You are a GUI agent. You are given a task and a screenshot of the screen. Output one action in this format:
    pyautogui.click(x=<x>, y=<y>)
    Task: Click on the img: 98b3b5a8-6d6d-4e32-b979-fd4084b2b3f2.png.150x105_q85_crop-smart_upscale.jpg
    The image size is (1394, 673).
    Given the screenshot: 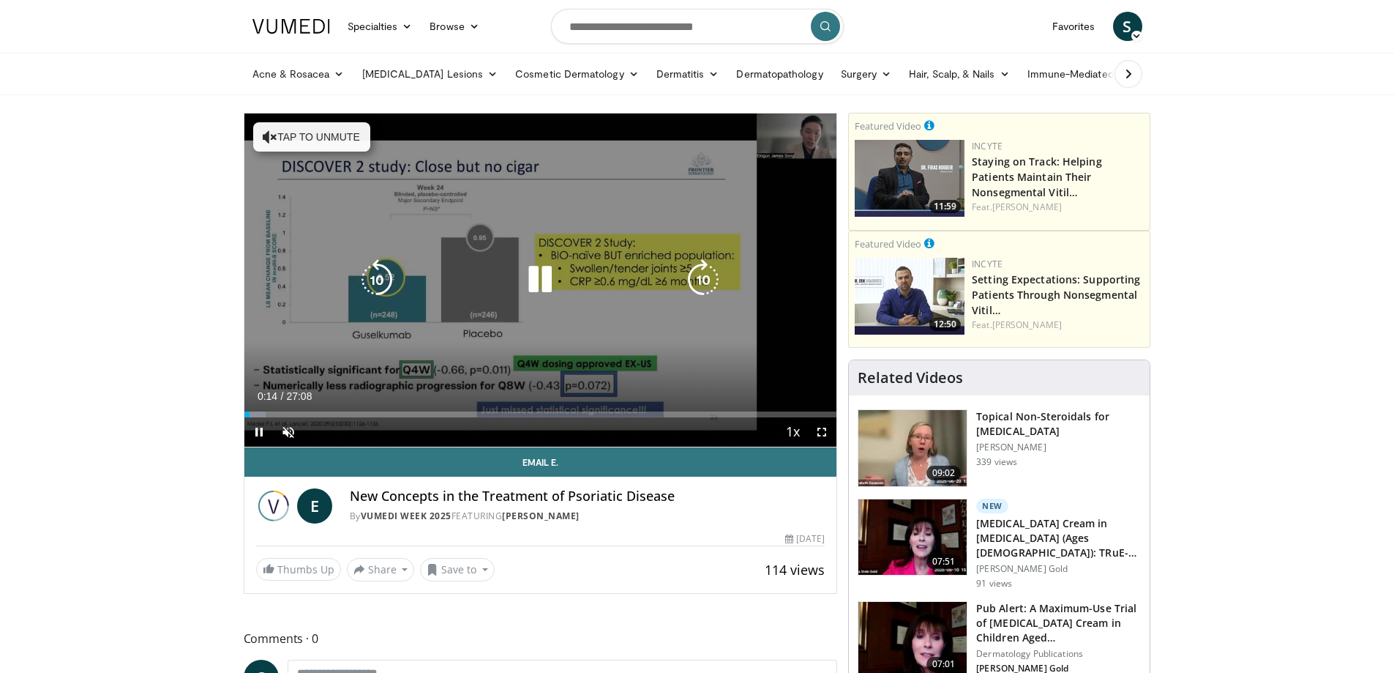 What is the action you would take?
    pyautogui.click(x=910, y=296)
    